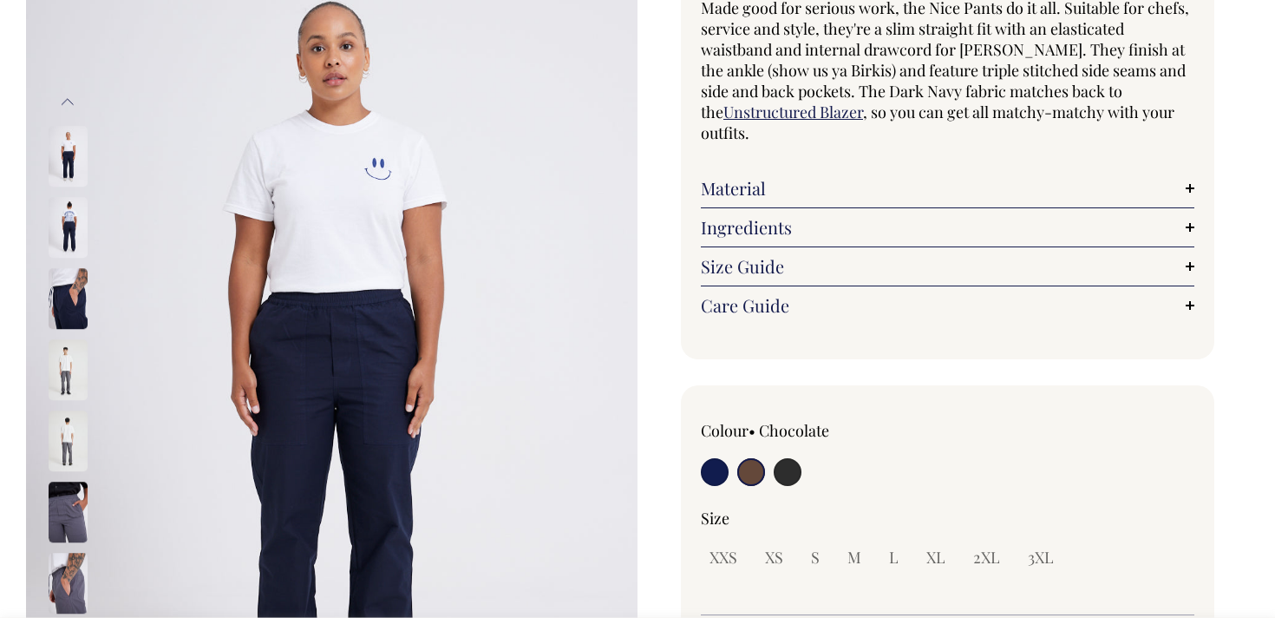 The height and width of the screenshot is (618, 1275). I want to click on button: Previous, so click(68, 102).